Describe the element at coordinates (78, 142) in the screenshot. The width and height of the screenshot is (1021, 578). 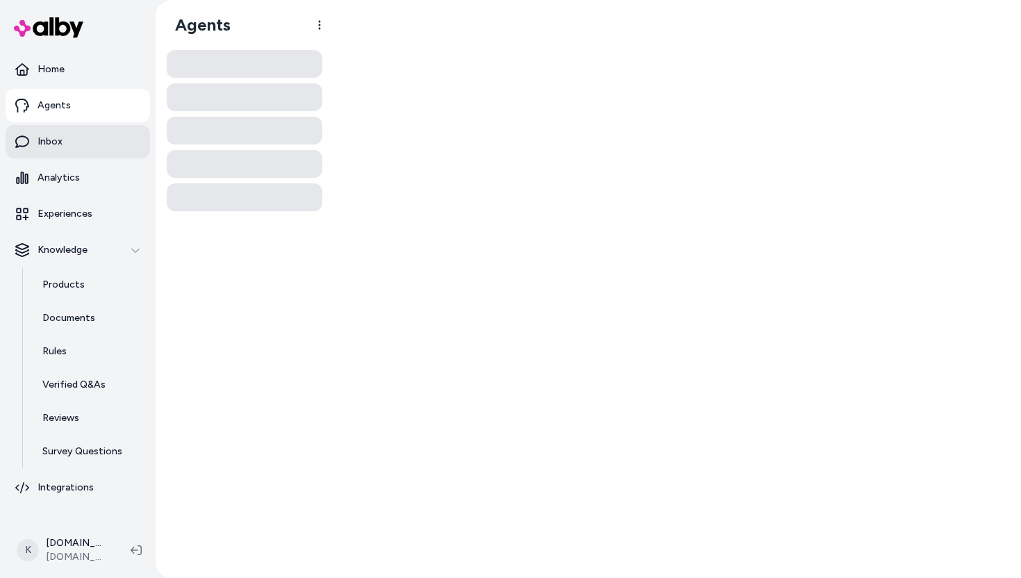
I see `a: Inbox` at that location.